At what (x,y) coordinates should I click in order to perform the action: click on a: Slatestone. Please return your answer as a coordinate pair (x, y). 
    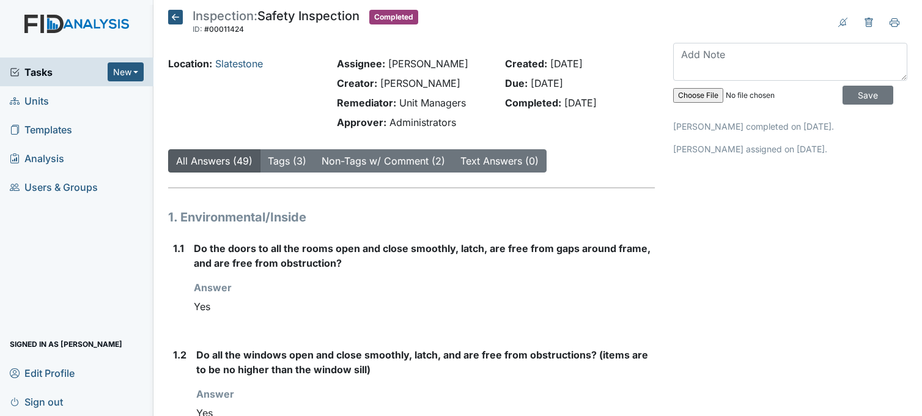
    Looking at the image, I should click on (239, 64).